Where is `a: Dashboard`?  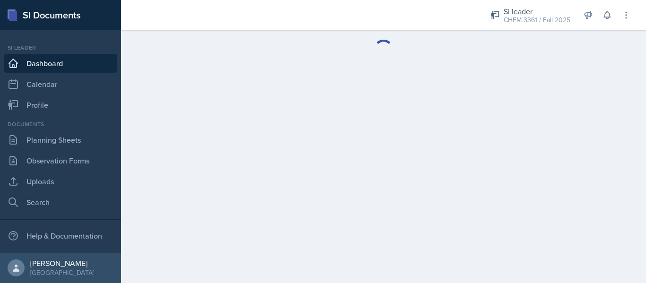 a: Dashboard is located at coordinates (61, 63).